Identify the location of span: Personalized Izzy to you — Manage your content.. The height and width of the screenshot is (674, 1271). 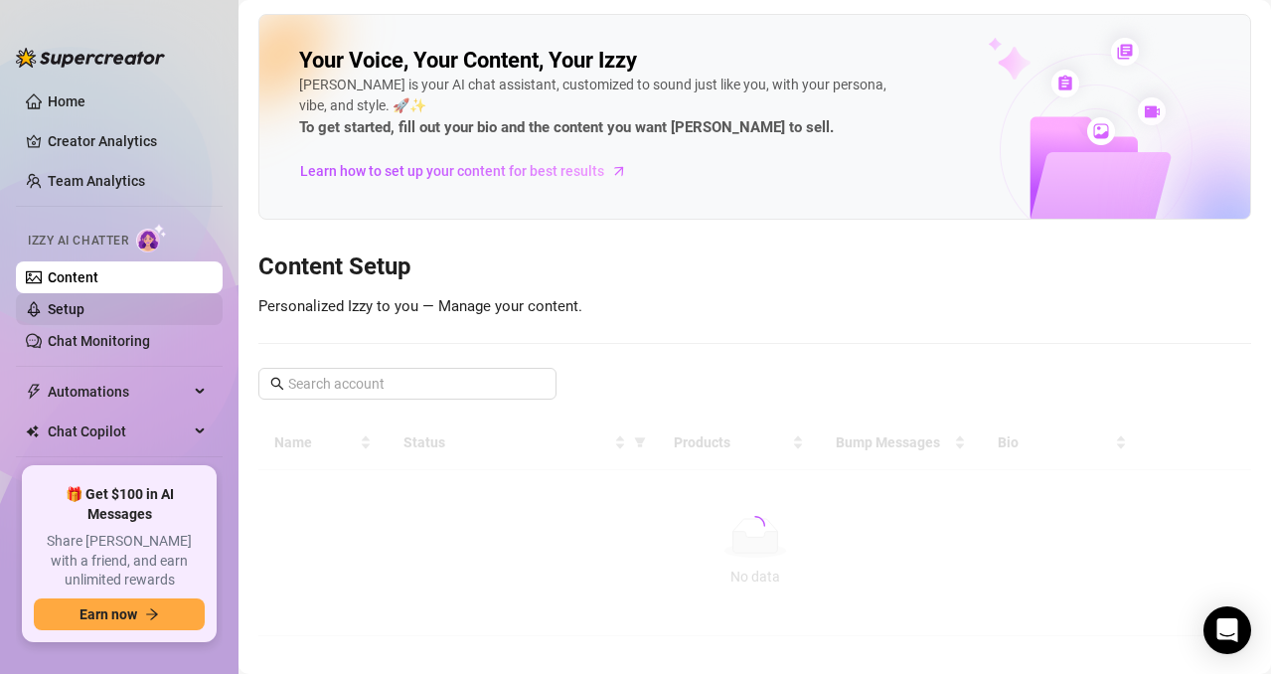
(420, 306).